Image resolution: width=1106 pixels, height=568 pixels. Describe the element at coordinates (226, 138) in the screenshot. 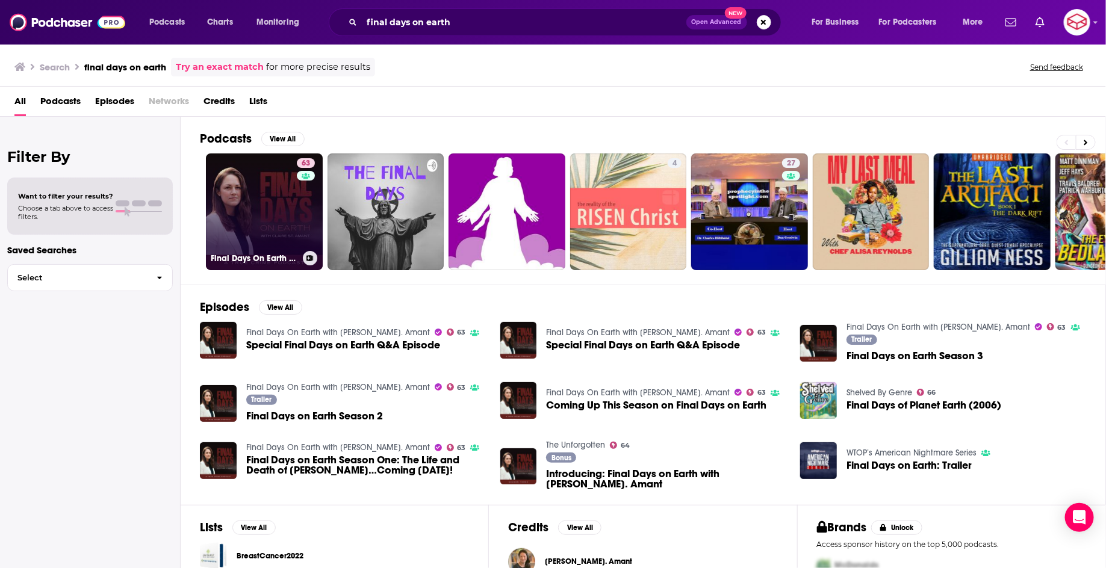

I see `h2: Podcasts` at that location.